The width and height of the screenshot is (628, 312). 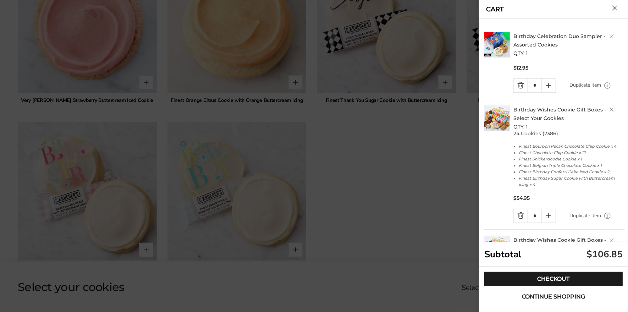 What do you see at coordinates (569, 133) in the screenshot?
I see `p: 24 Cookies (2386)` at bounding box center [569, 133].